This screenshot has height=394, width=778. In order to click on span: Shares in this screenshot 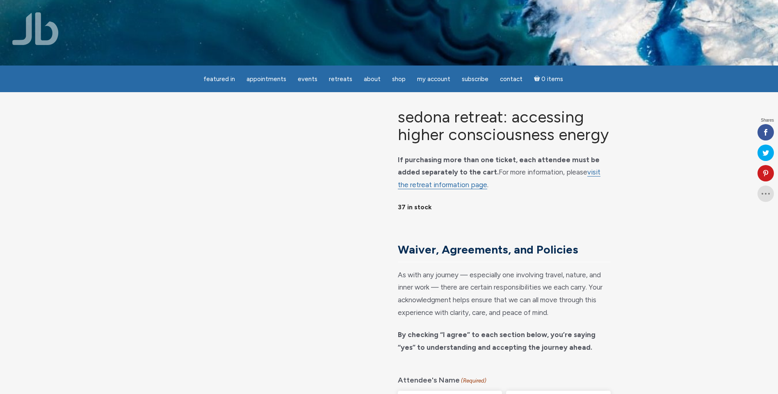, I will do `click(767, 121)`.